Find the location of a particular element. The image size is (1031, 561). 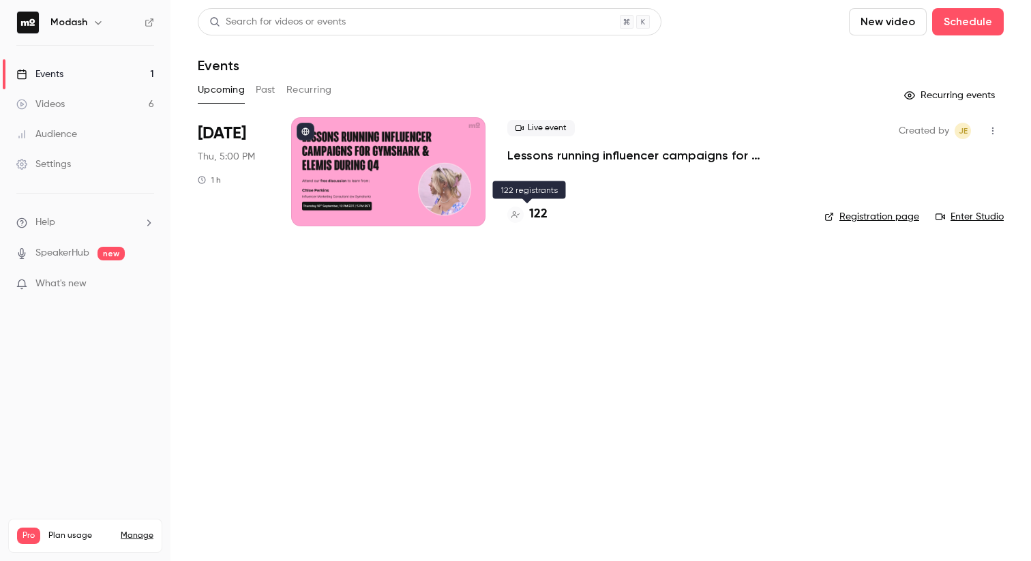

span: What's new is located at coordinates (61, 284).